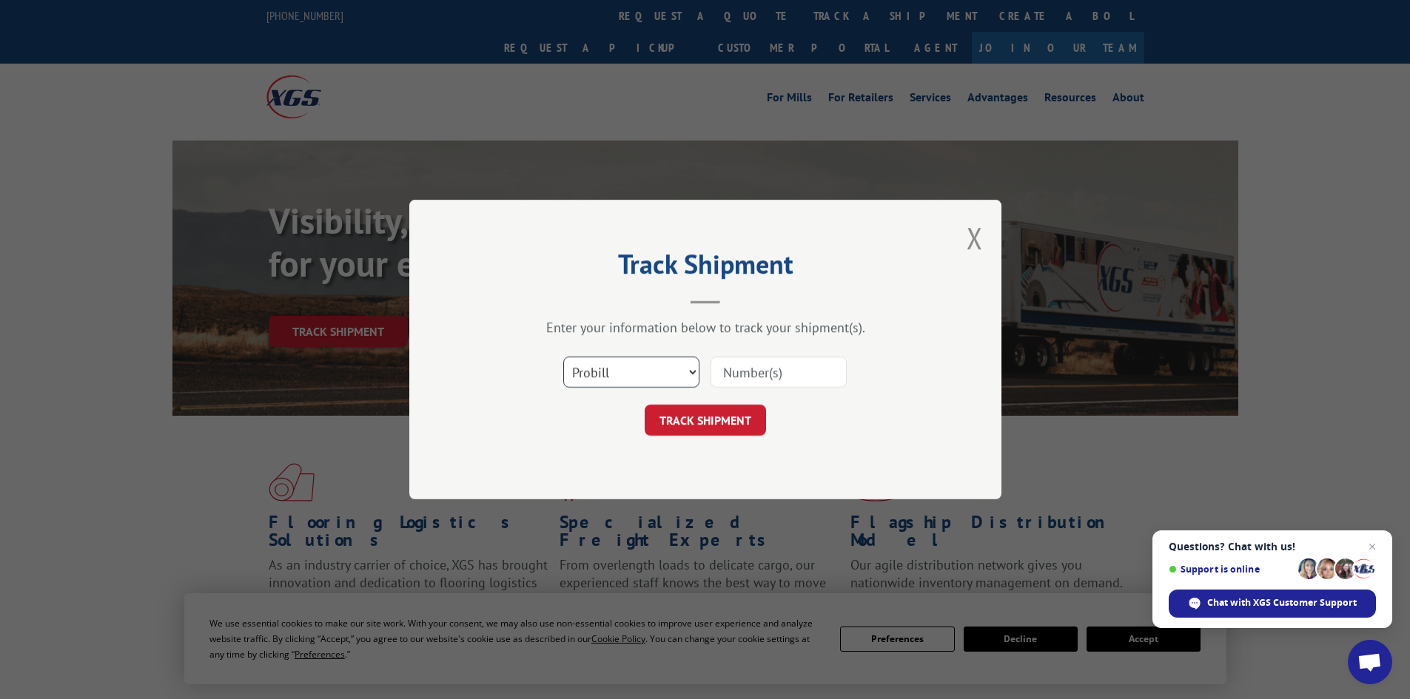 The width and height of the screenshot is (1410, 699). I want to click on span: Chat with XGS Customer Support, so click(1282, 603).